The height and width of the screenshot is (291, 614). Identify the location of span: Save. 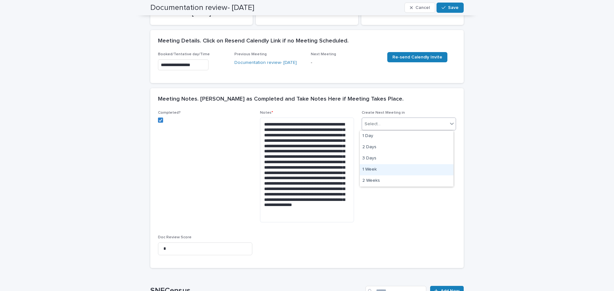
(453, 8).